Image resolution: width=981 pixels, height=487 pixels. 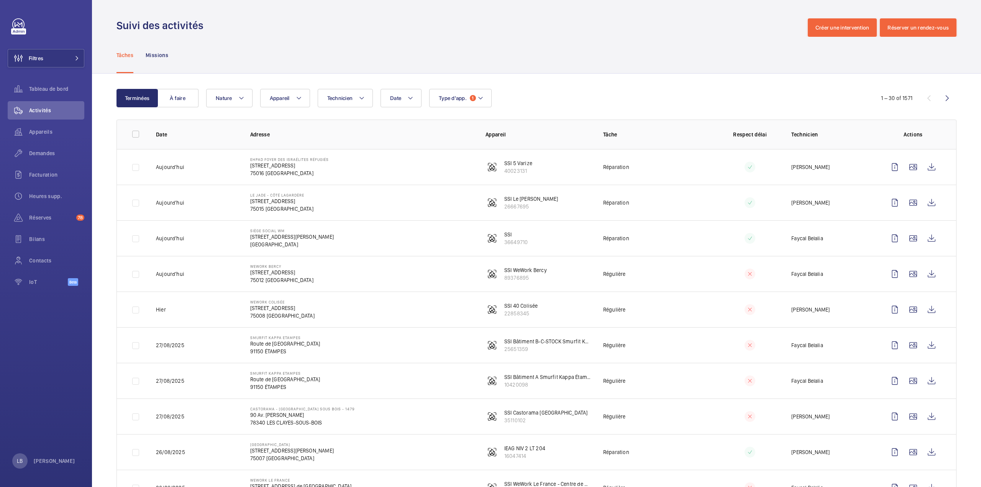 What do you see at coordinates (524, 448) in the screenshot?
I see `p: IEAG NIV 2 LT 204` at bounding box center [524, 448].